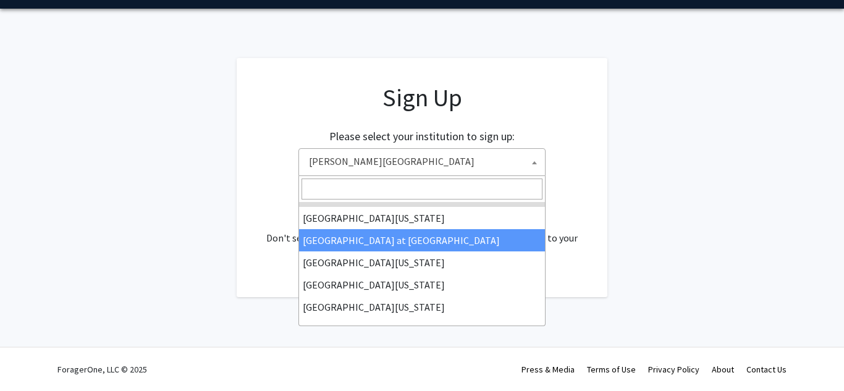 This screenshot has height=391, width=844. I want to click on a: Privacy Policy, so click(674, 370).